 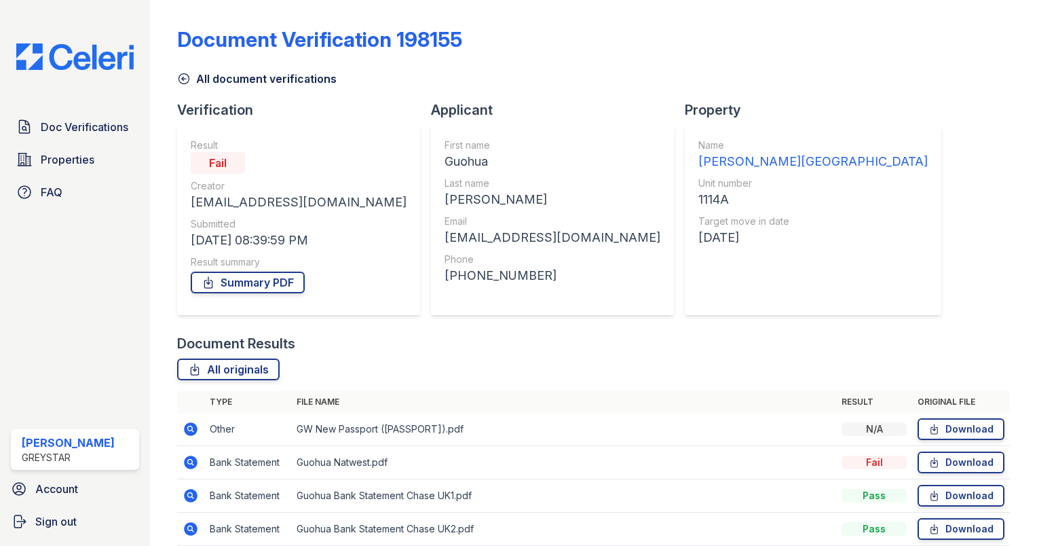 I want to click on th: Type, so click(x=248, y=402).